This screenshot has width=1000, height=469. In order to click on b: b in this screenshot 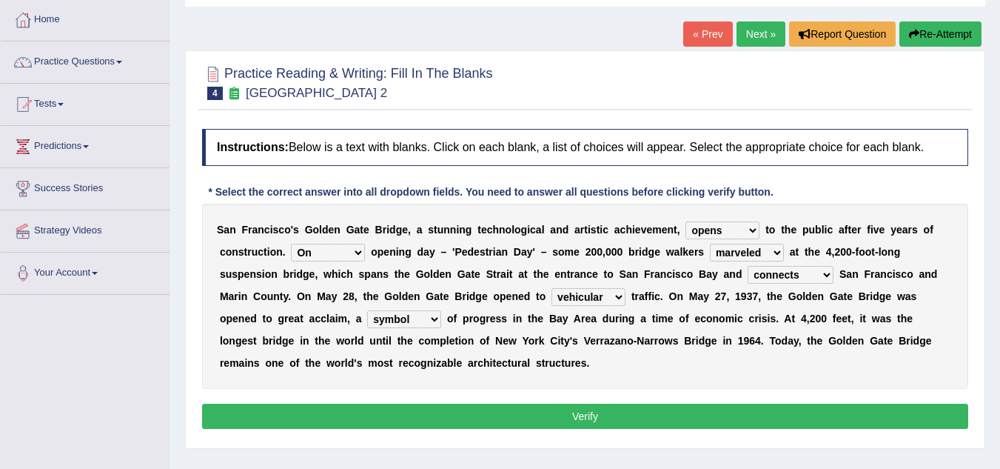, I will do `click(287, 274)`.